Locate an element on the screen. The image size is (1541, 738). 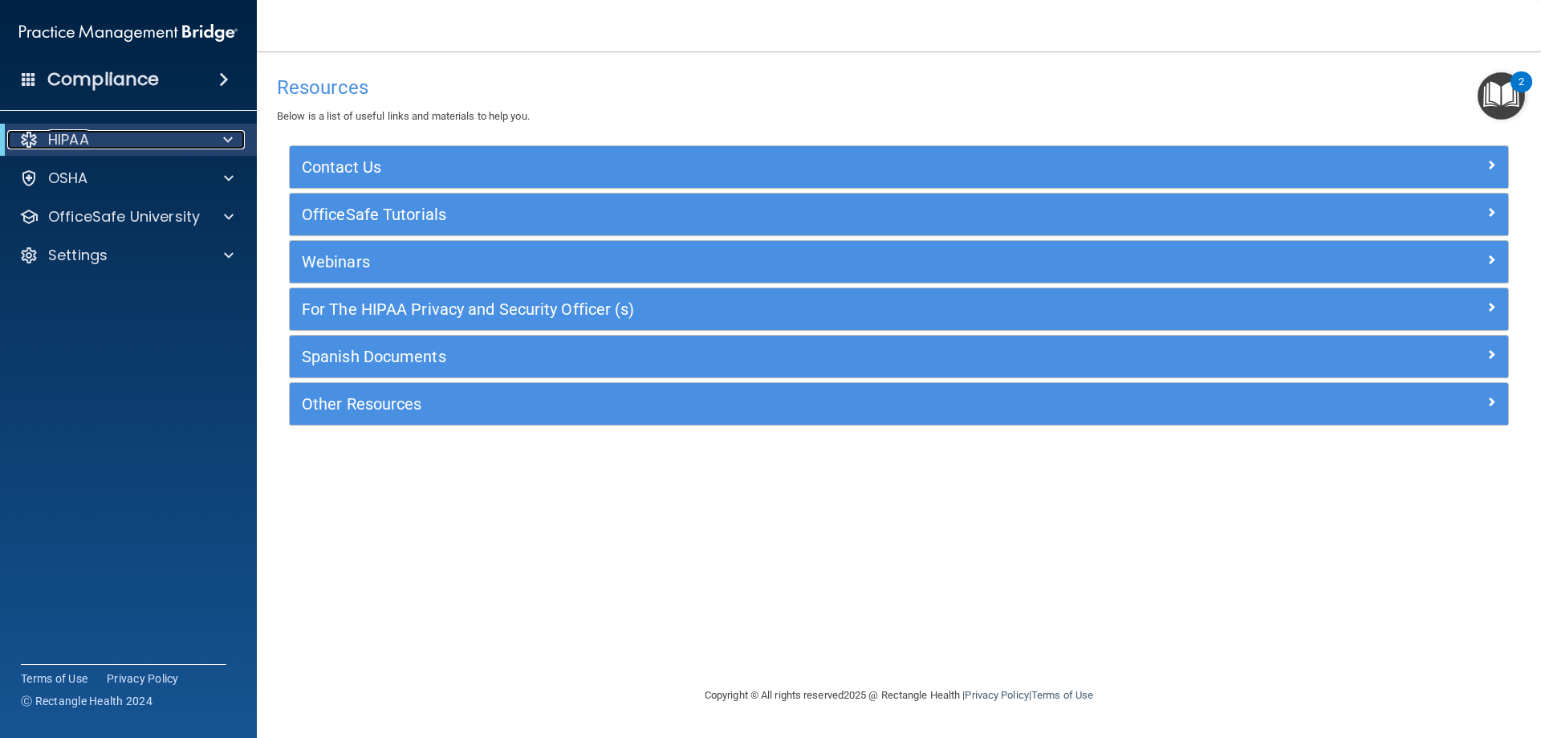
a: Webinars is located at coordinates (899, 262).